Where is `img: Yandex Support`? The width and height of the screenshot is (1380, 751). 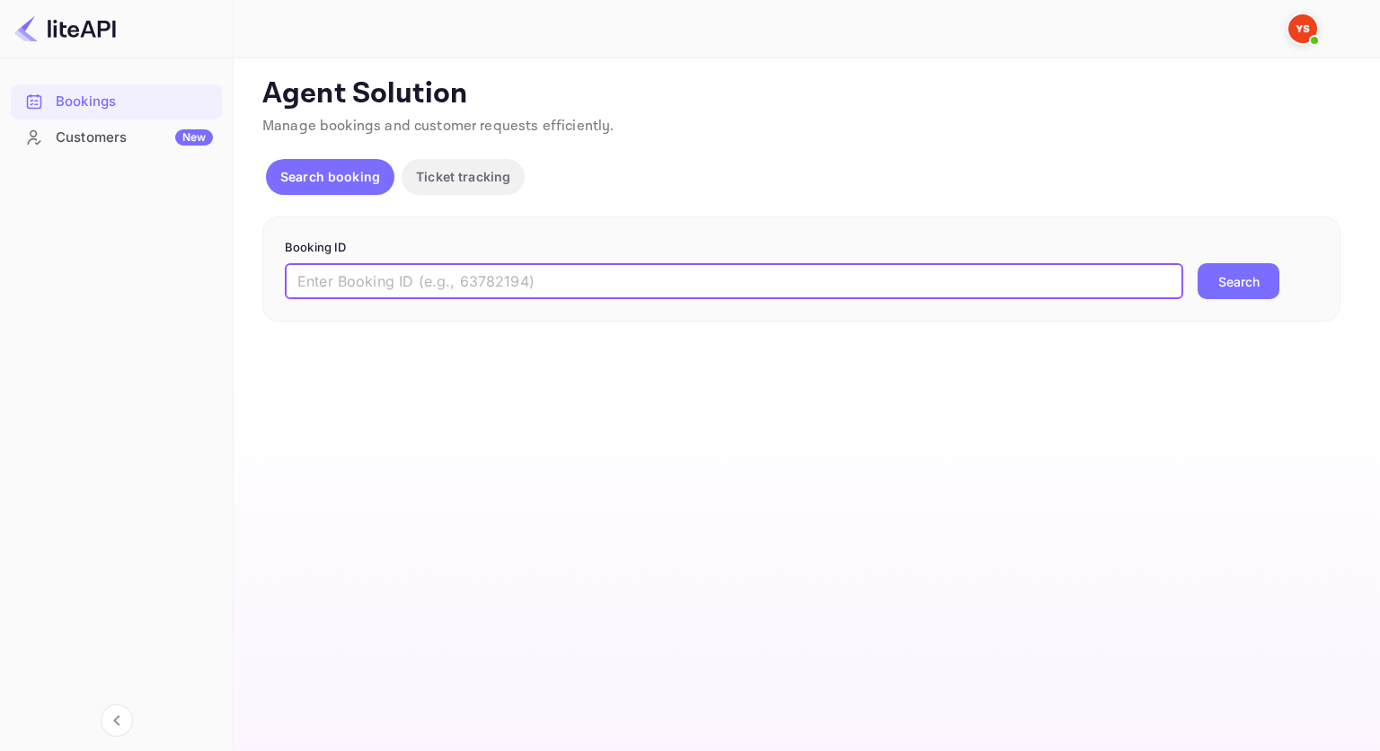
img: Yandex Support is located at coordinates (1303, 29).